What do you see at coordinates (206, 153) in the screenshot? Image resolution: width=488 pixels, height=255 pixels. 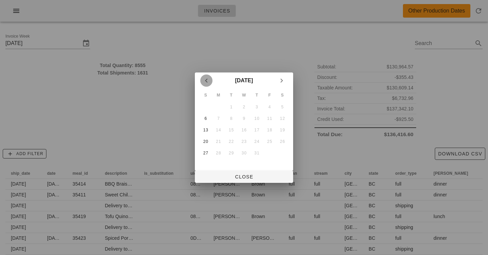 I see `div: 27` at bounding box center [206, 153].